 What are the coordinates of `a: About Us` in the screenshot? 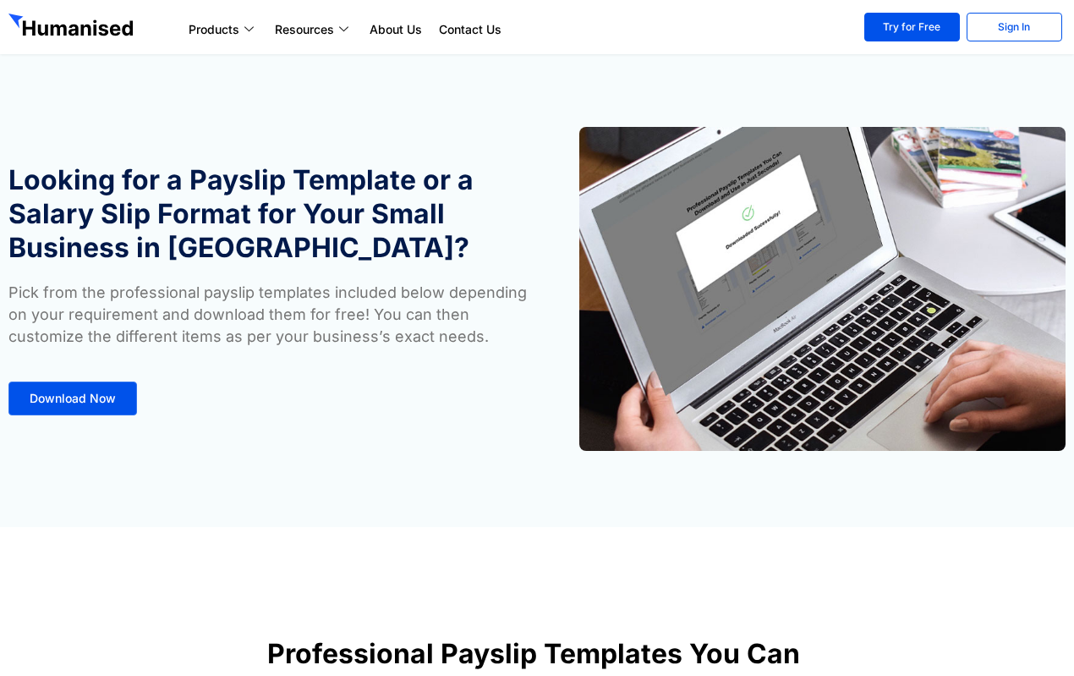 It's located at (396, 30).